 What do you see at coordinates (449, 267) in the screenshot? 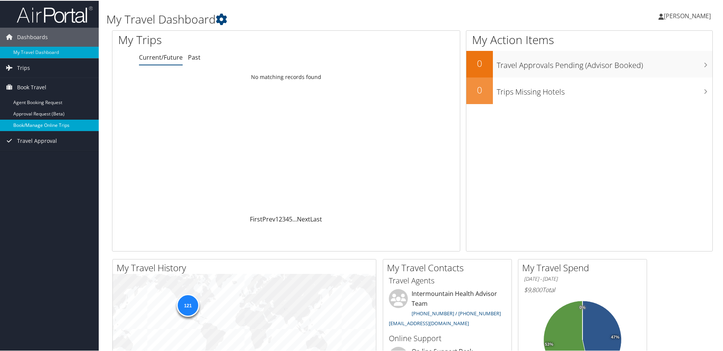
I see `h2: My Travel Contacts` at bounding box center [449, 267].